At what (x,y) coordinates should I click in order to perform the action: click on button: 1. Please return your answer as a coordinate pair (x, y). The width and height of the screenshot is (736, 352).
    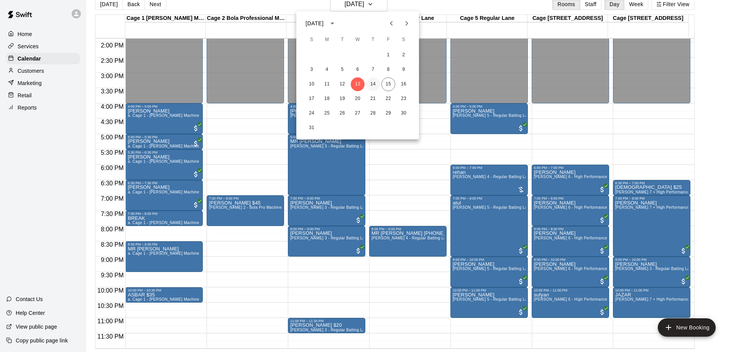
    Looking at the image, I should click on (388, 55).